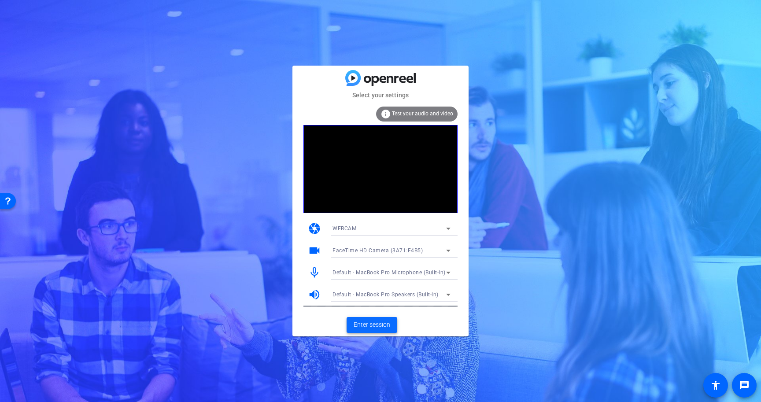 This screenshot has width=761, height=402. I want to click on span: FaceTime HD Camera (3A71:F4B5), so click(378, 251).